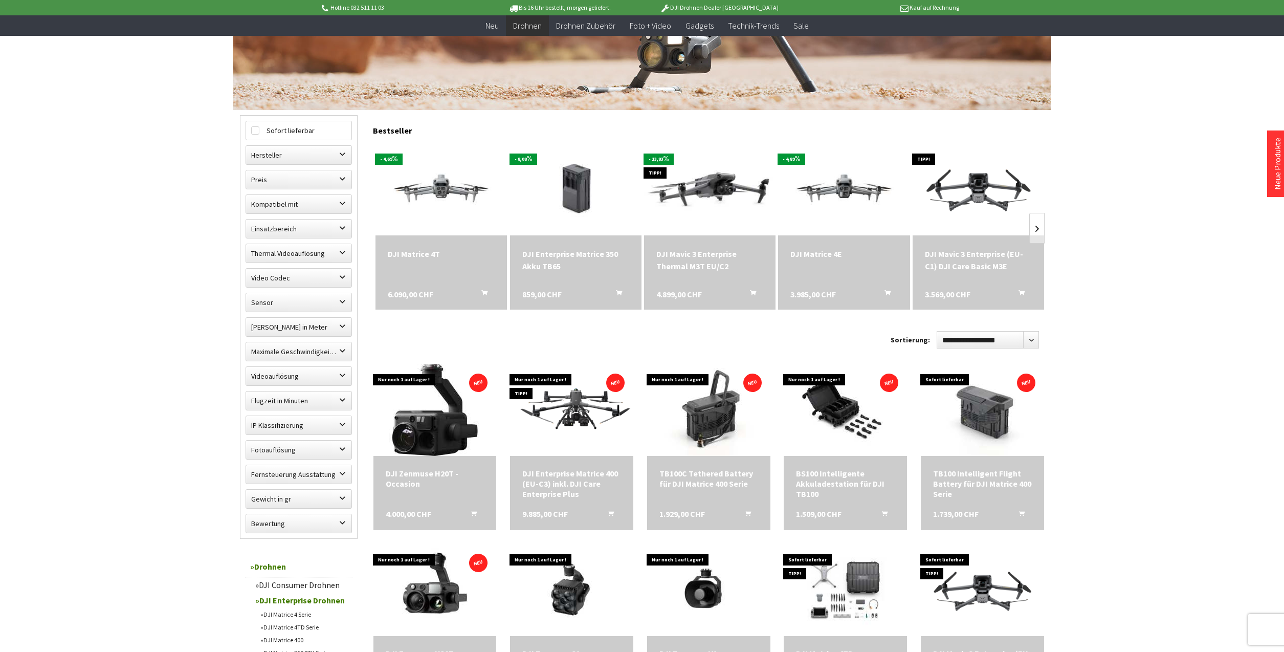 The width and height of the screenshot is (1284, 652). Describe the element at coordinates (435, 410) in the screenshot. I see `img: DJI Zenmuse H20T - Occasion` at that location.